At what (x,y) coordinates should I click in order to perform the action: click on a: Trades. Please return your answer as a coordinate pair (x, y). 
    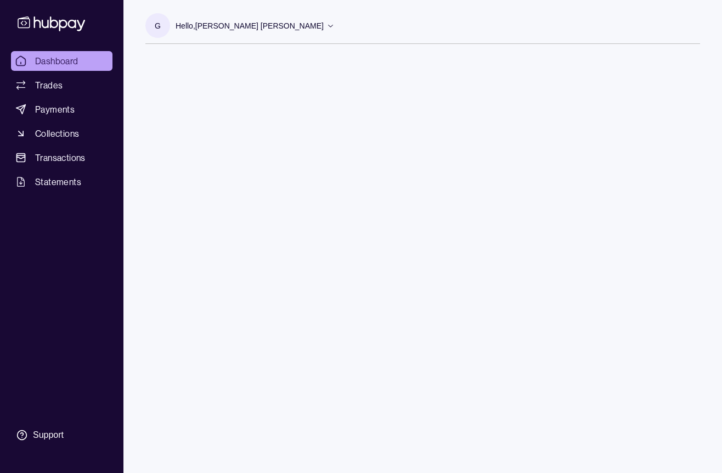
    Looking at the image, I should click on (61, 85).